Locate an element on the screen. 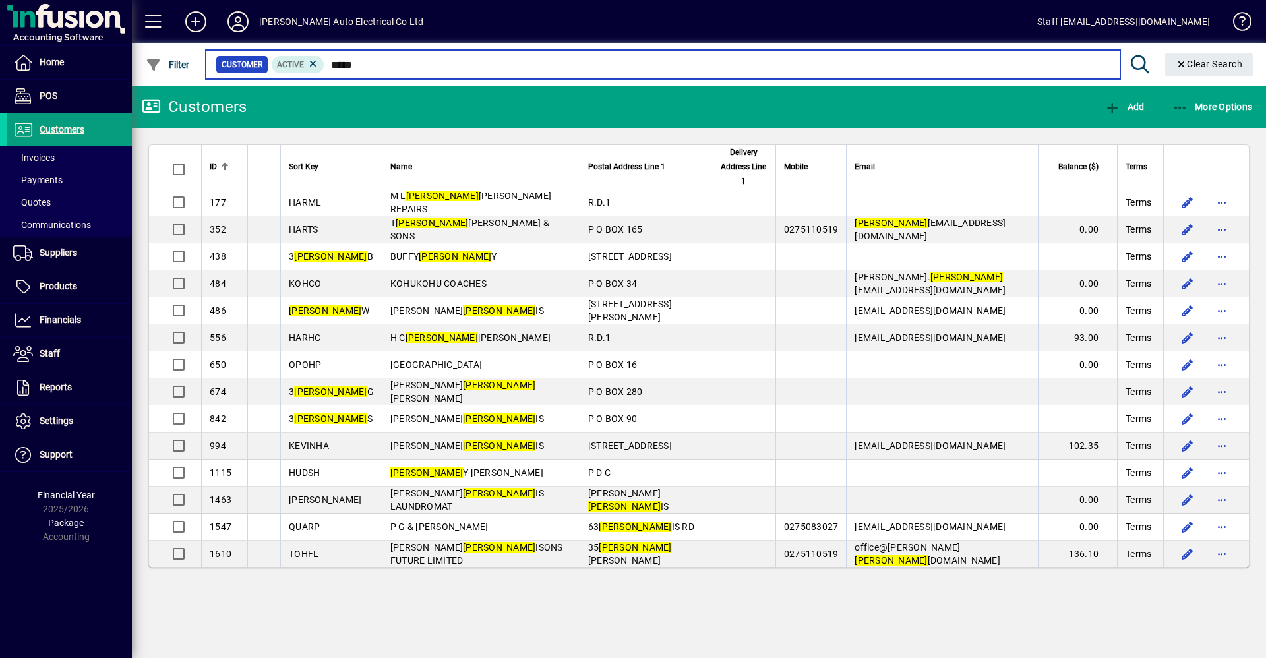 This screenshot has width=1266, height=658. span: 177 is located at coordinates (218, 202).